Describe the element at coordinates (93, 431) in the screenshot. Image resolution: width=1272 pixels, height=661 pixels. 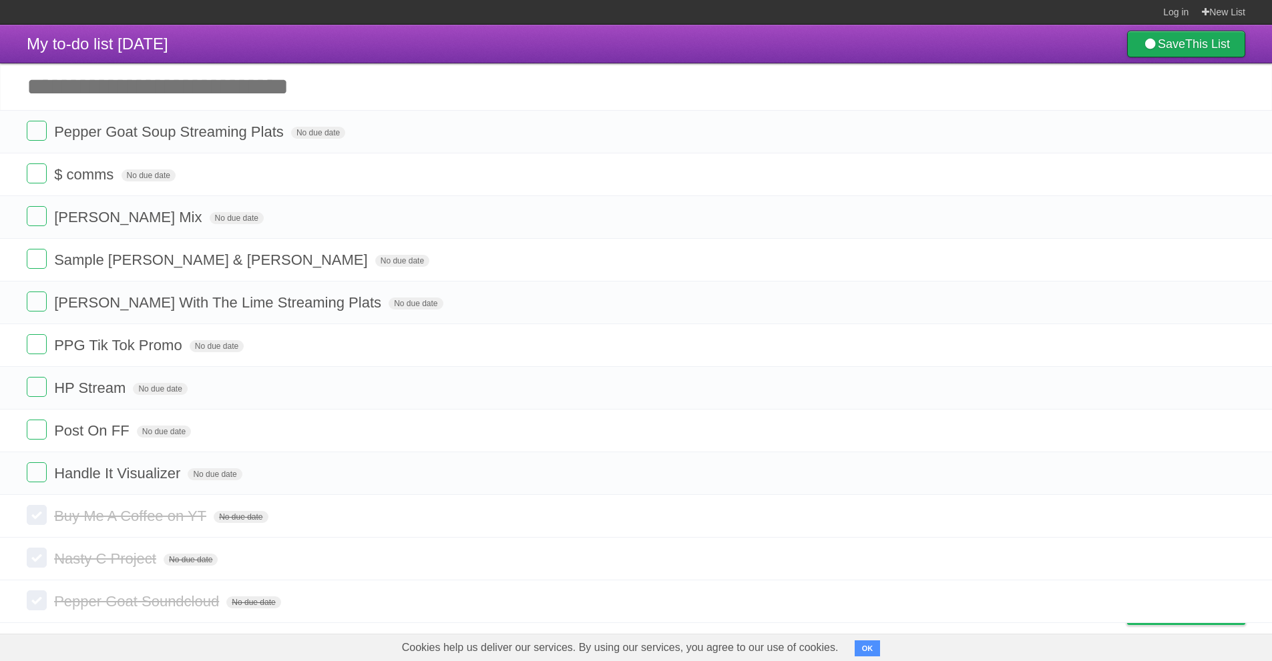
I see `span: Post On FF` at that location.